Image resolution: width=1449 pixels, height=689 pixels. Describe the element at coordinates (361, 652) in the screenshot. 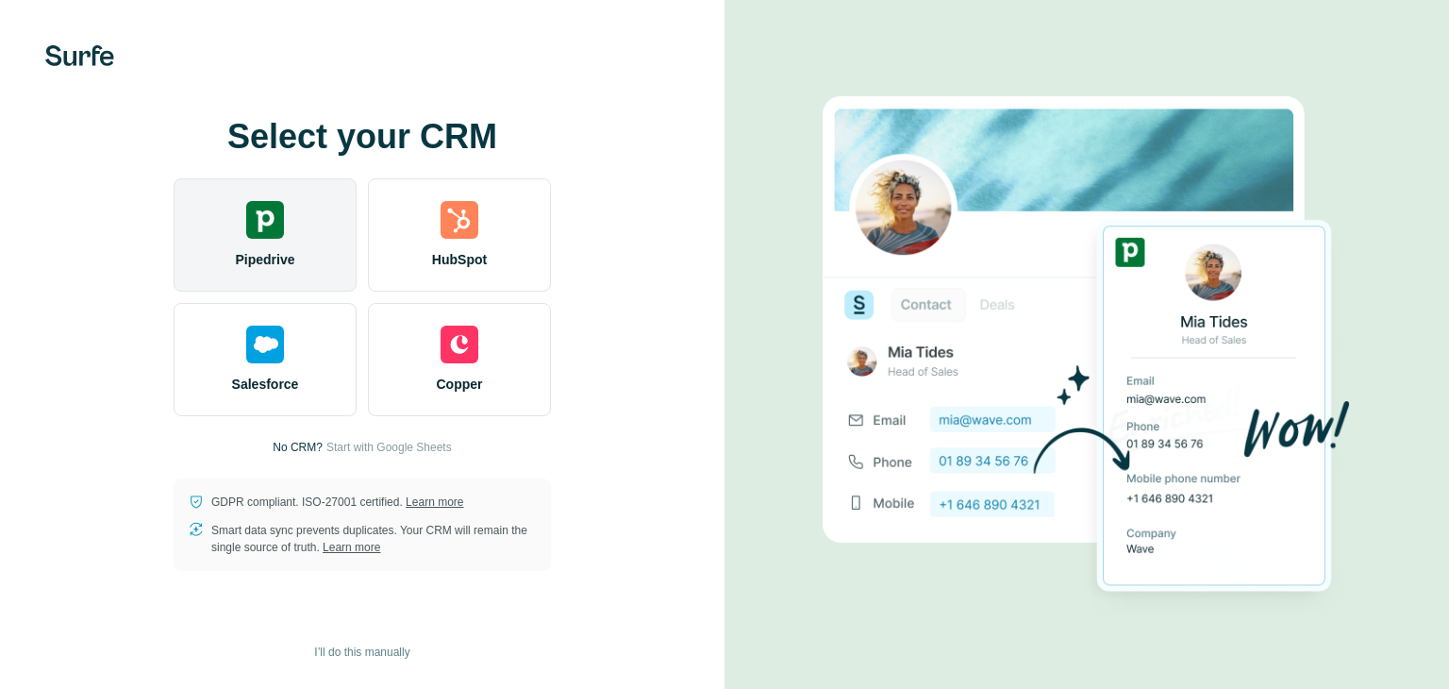

I see `span: I’ll do this manually` at that location.